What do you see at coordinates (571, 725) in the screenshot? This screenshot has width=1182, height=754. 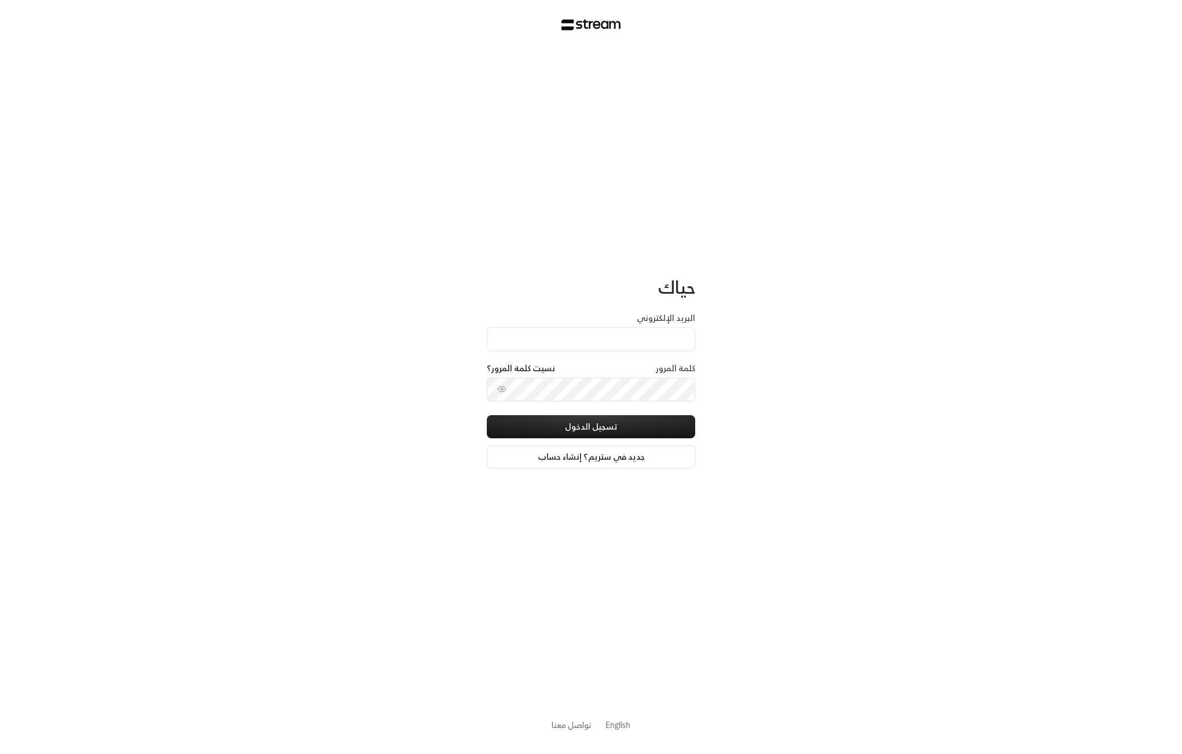 I see `a: تواصل معنا` at bounding box center [571, 725].